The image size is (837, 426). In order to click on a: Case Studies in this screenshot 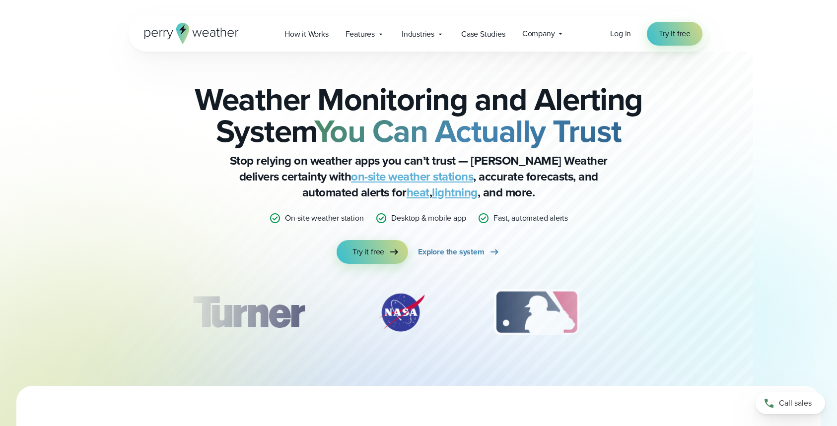, I will do `click(483, 34)`.